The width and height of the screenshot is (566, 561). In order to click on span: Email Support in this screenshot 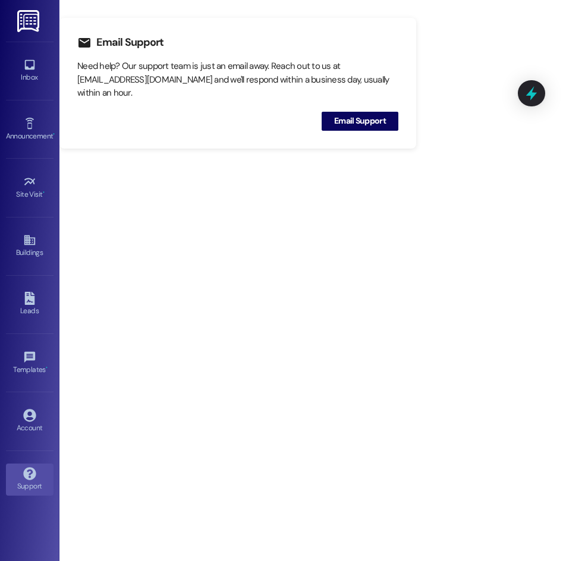, I will do `click(359, 121)`.